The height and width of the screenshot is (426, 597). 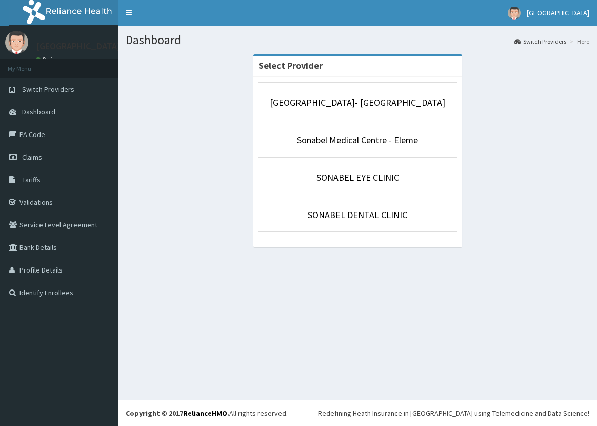 What do you see at coordinates (357, 214) in the screenshot?
I see `a: SONABEL DENTAL CLINIC` at bounding box center [357, 214].